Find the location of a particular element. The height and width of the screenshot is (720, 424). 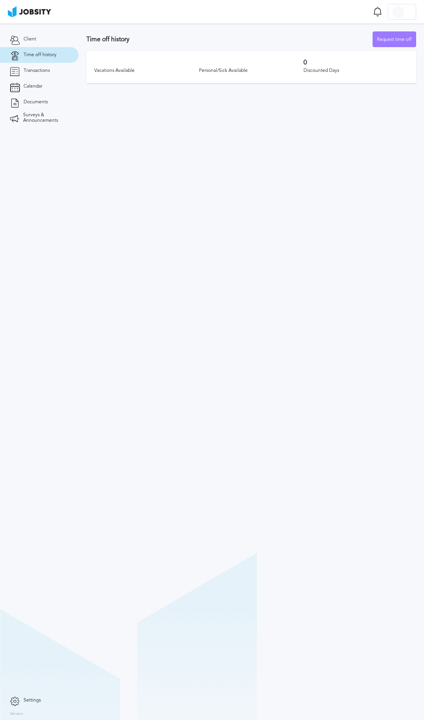

div: Personal/Sick Available is located at coordinates (251, 71).